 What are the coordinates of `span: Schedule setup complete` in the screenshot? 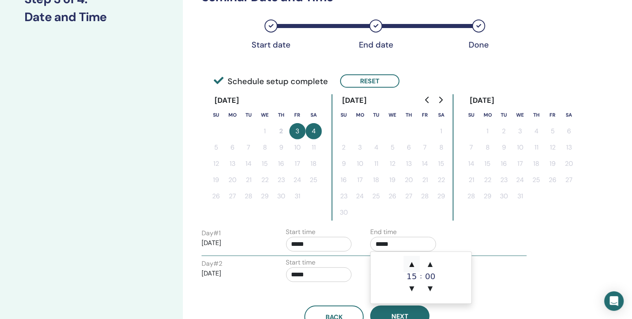 It's located at (271, 81).